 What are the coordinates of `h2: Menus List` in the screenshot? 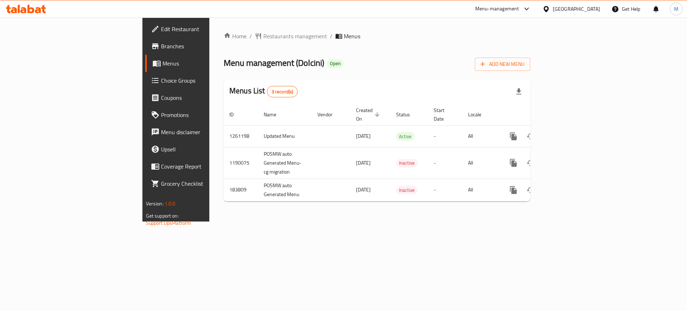 It's located at (263, 91).